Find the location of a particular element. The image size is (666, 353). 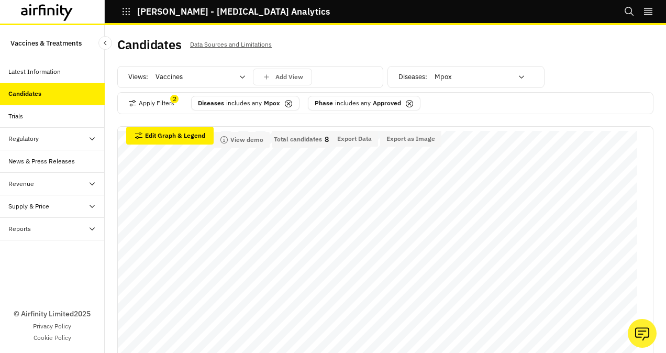

div: News & Press Releases is located at coordinates (41, 161).